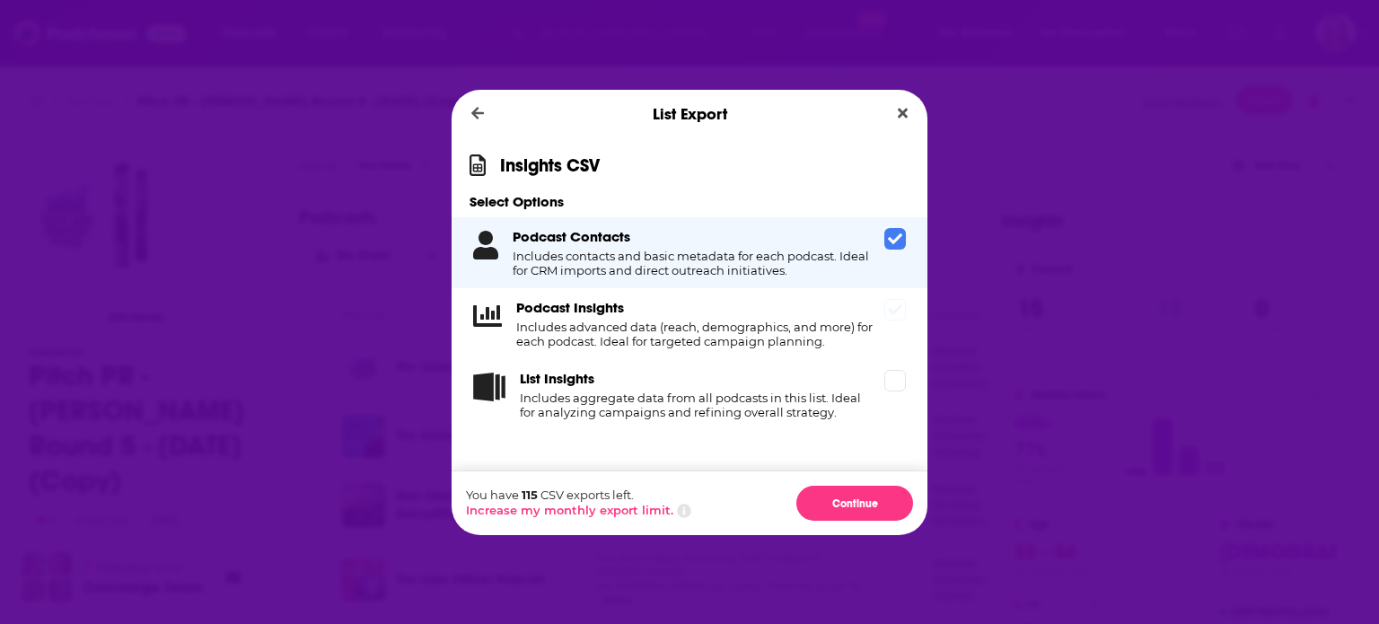  I want to click on h3: List Insights, so click(557, 378).